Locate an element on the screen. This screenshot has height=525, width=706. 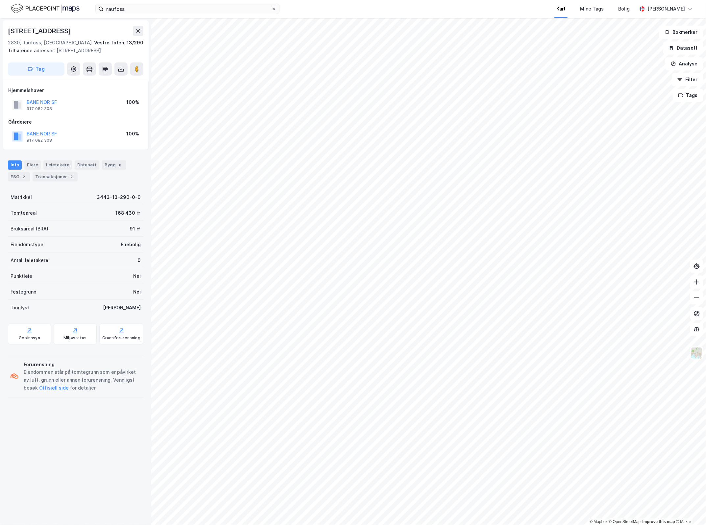
div: 8 is located at coordinates (120, 165).